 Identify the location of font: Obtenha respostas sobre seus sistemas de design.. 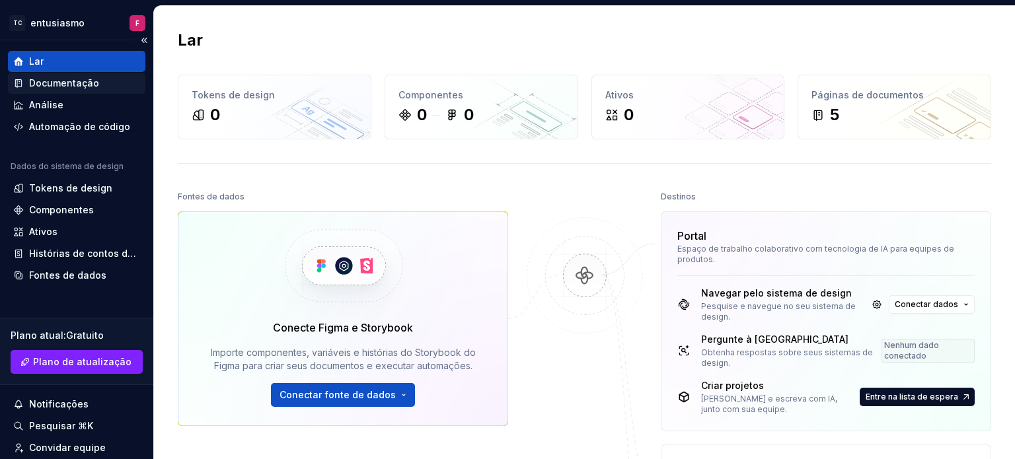
(787, 357).